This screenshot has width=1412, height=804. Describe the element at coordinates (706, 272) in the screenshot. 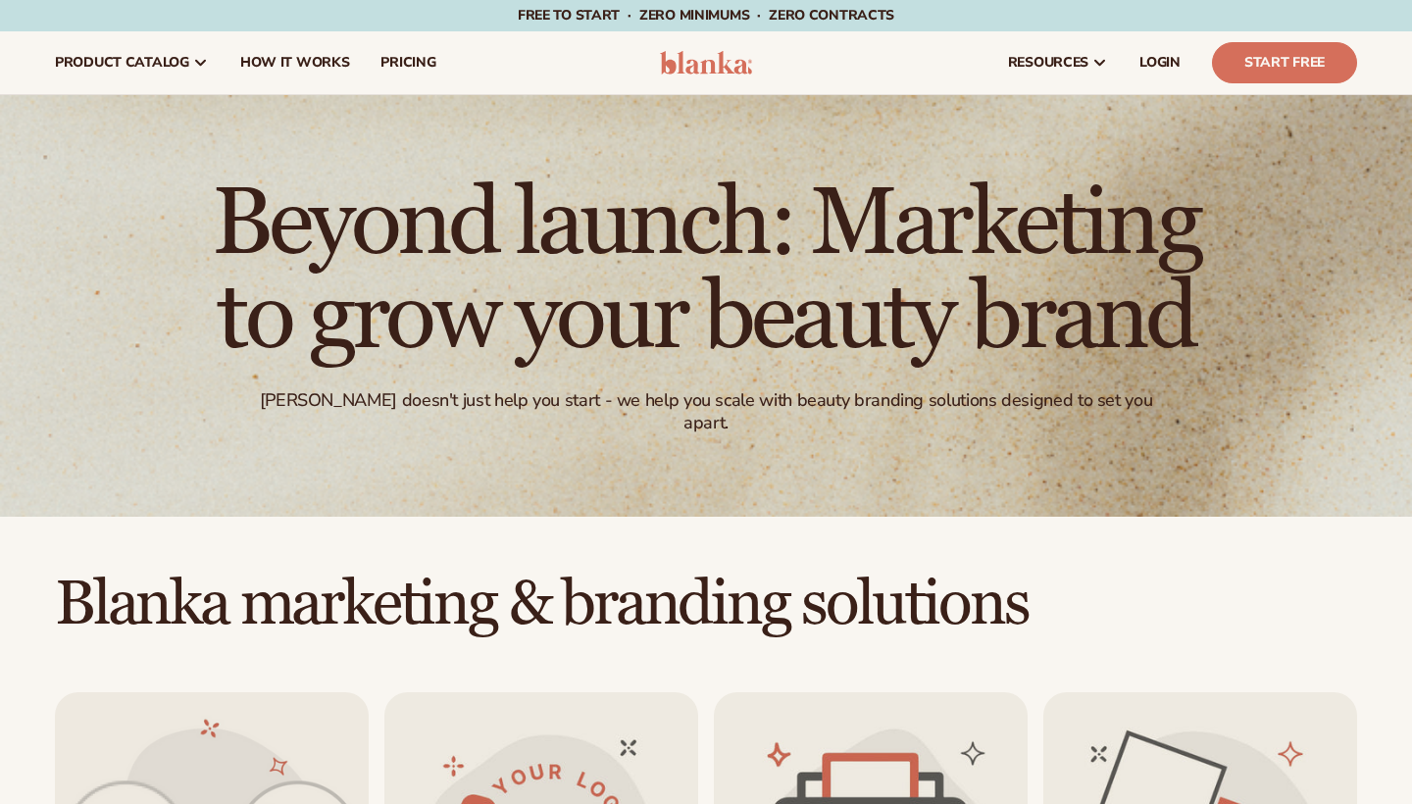

I see `h1: Beyond launch: Marketing to grow your beauty brand` at that location.